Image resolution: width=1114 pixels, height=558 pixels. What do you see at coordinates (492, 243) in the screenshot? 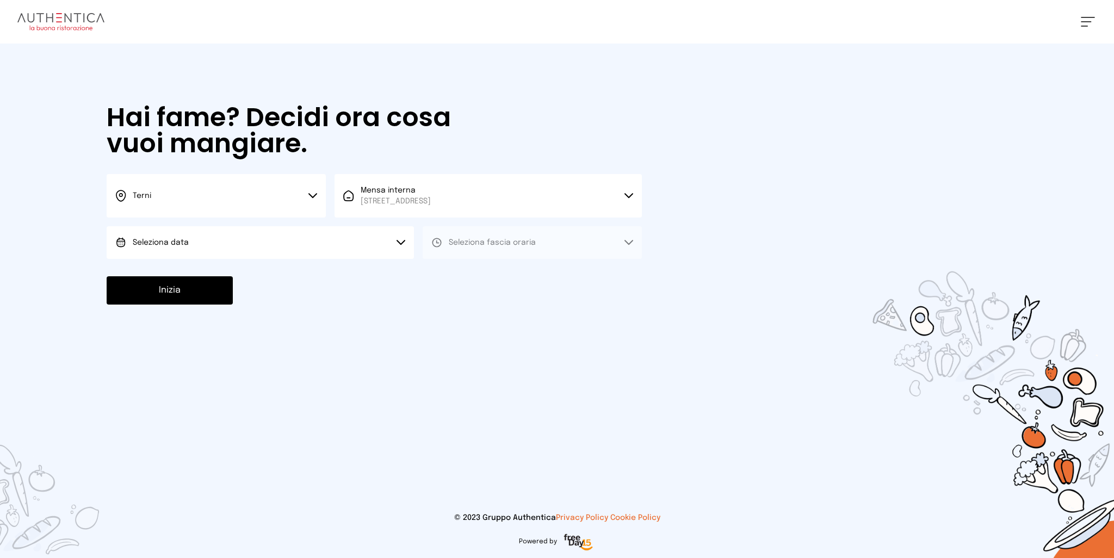
I see `span: Seleziona fascia oraria` at bounding box center [492, 243].